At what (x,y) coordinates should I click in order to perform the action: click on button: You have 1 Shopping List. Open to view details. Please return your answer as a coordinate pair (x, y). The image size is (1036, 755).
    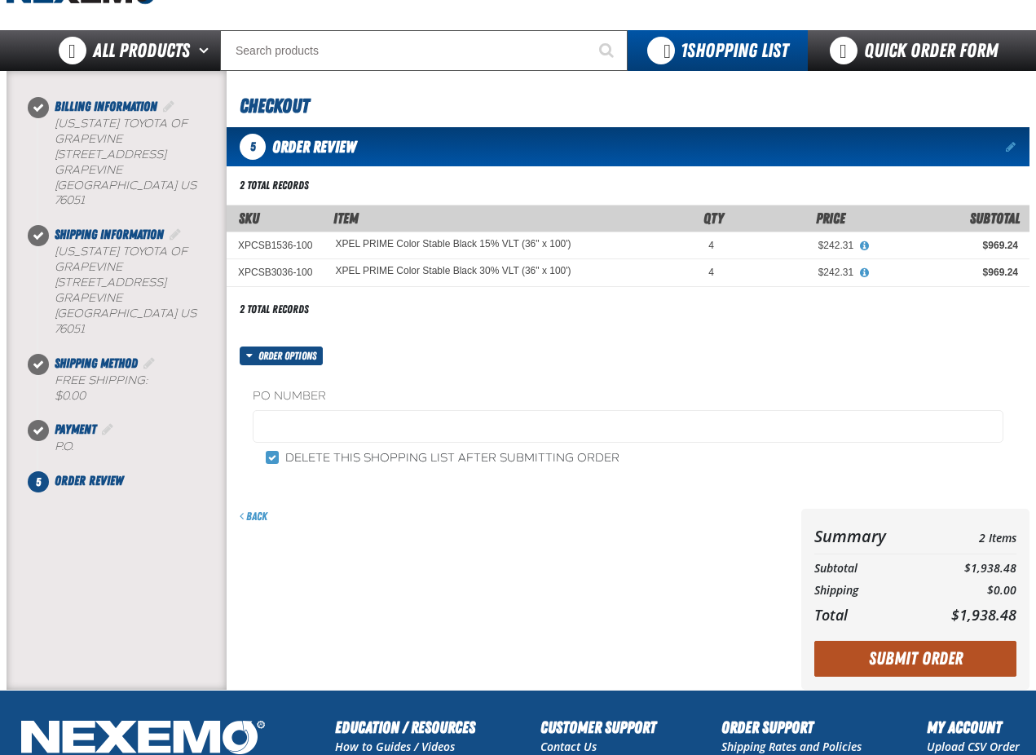
    Looking at the image, I should click on (718, 51).